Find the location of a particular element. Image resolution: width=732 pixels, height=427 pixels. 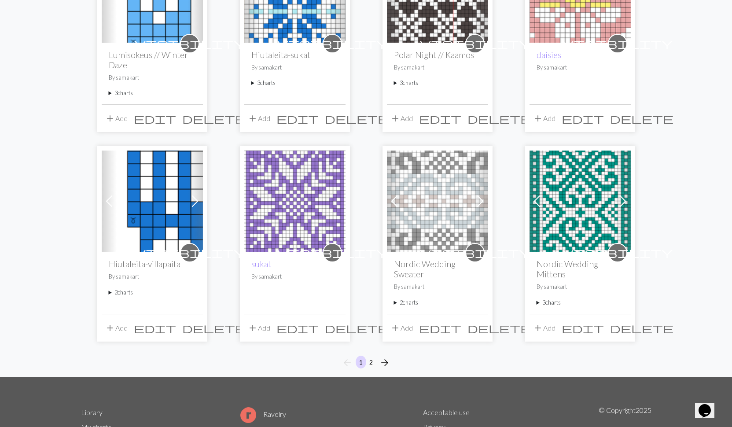

button: 2 is located at coordinates (371, 362).